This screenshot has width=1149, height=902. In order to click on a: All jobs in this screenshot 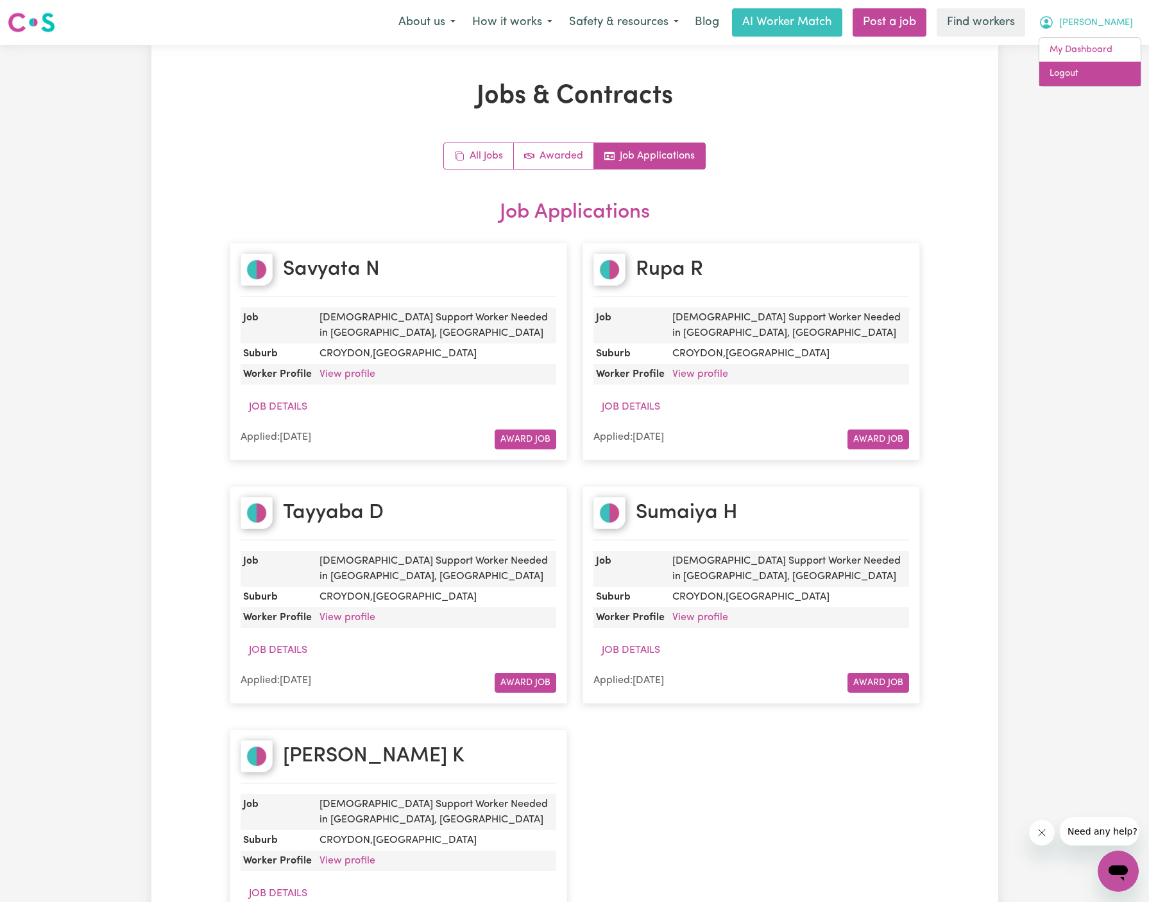, I will do `click(479, 156)`.